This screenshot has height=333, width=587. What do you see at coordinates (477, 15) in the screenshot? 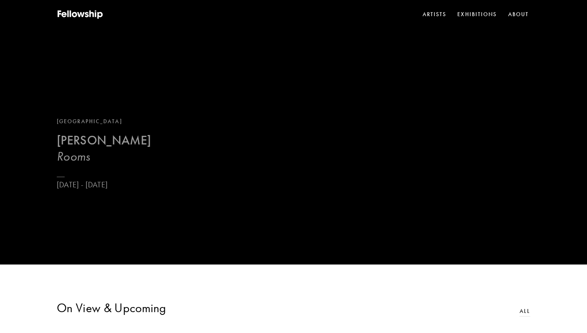
I see `a: Exhibitions` at bounding box center [477, 15].